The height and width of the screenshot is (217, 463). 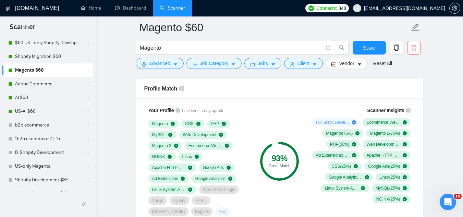 What do you see at coordinates (160, 63) in the screenshot?
I see `button: settingAdvancedcaret-down` at bounding box center [160, 63].